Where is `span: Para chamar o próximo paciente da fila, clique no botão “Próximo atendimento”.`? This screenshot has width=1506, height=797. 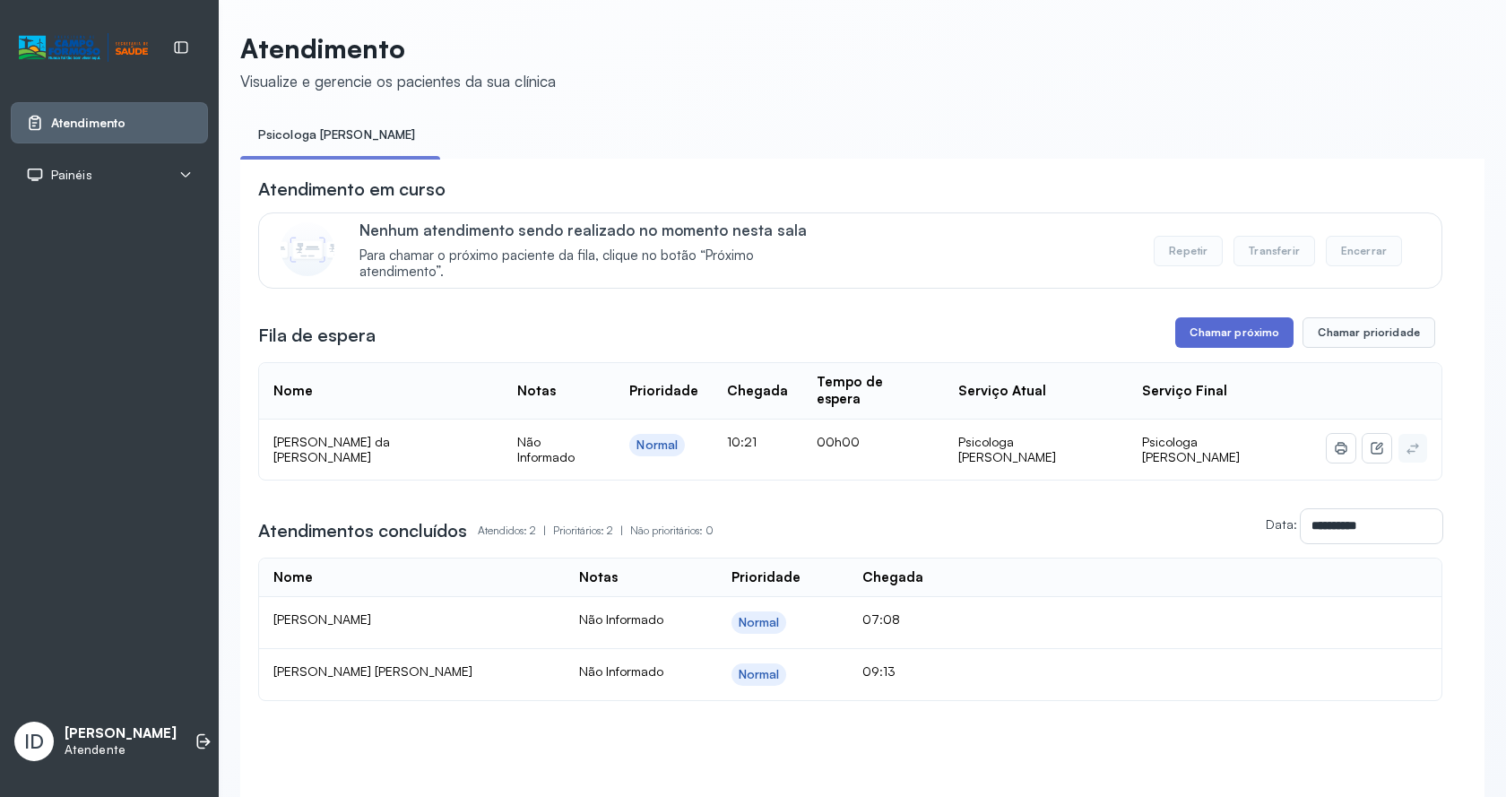 span: Para chamar o próximo paciente da fila, clique no botão “Próximo atendimento”. is located at coordinates (596, 264).